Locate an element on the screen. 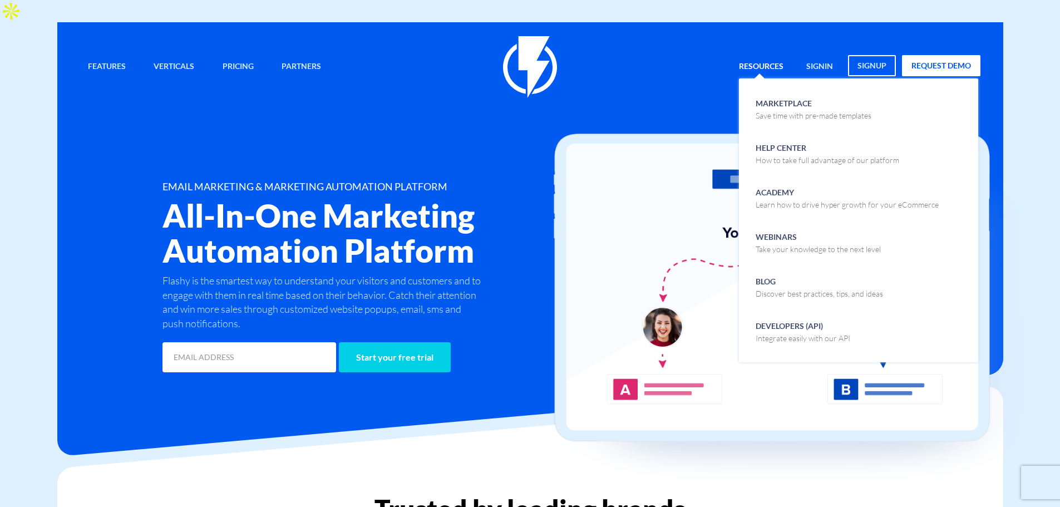 The image size is (1060, 507). span: Webinars is located at coordinates (818, 241).